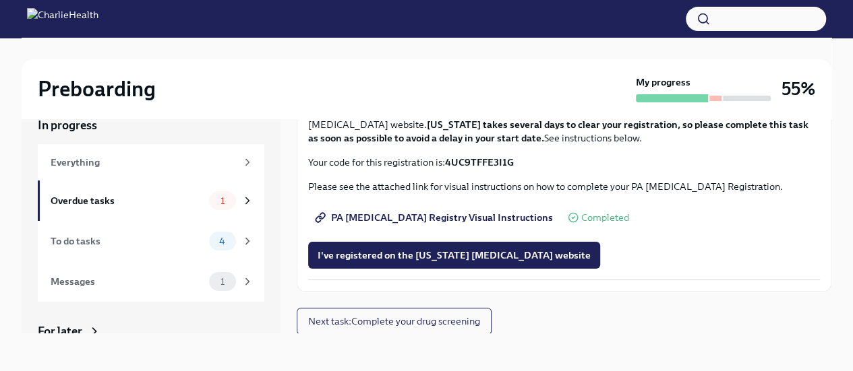 Image resolution: width=853 pixels, height=371 pixels. Describe the element at coordinates (127, 282) in the screenshot. I see `div: Messages` at that location.